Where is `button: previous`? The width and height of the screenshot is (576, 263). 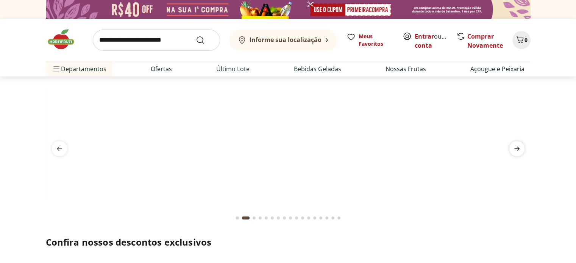
button: previous is located at coordinates (59, 149).